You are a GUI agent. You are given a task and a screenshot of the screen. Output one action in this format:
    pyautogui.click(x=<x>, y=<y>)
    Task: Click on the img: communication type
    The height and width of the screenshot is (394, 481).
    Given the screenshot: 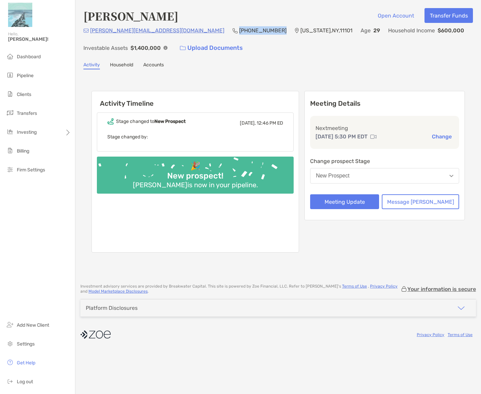 What is the action you would take?
    pyautogui.click(x=373, y=137)
    